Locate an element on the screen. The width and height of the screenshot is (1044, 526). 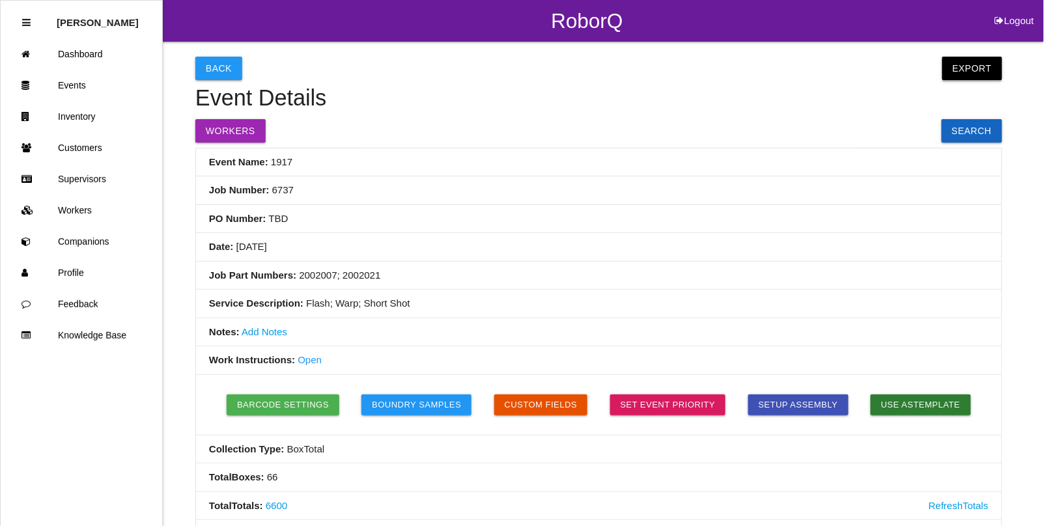
a: Set Event Priority is located at coordinates (668, 405).